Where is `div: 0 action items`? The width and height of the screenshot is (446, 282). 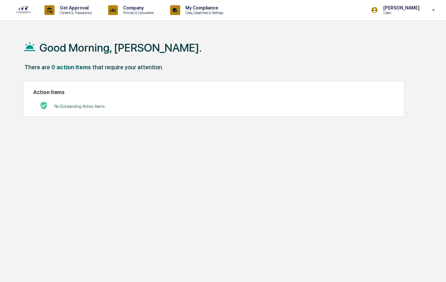 div: 0 action items is located at coordinates (71, 67).